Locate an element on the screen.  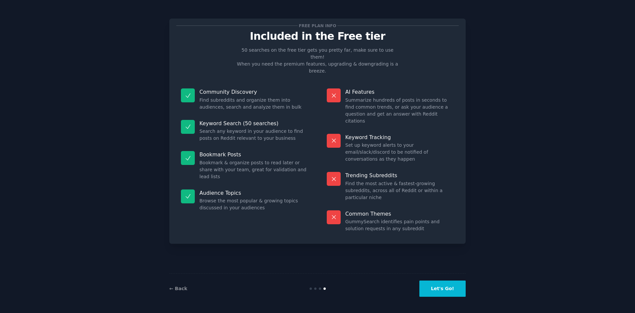
dd: GummySearch identifies pain points and solution requests in any subreddit is located at coordinates (400, 225).